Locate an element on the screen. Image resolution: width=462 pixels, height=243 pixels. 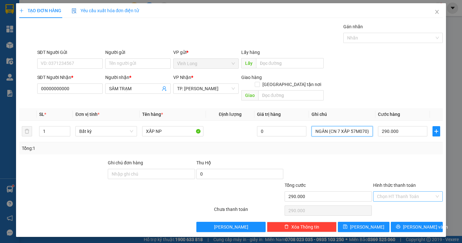
span: save is located at coordinates (345, 227).